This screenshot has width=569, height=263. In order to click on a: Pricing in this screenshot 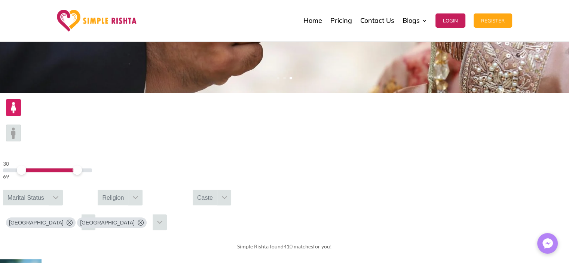, I will do `click(341, 21)`.